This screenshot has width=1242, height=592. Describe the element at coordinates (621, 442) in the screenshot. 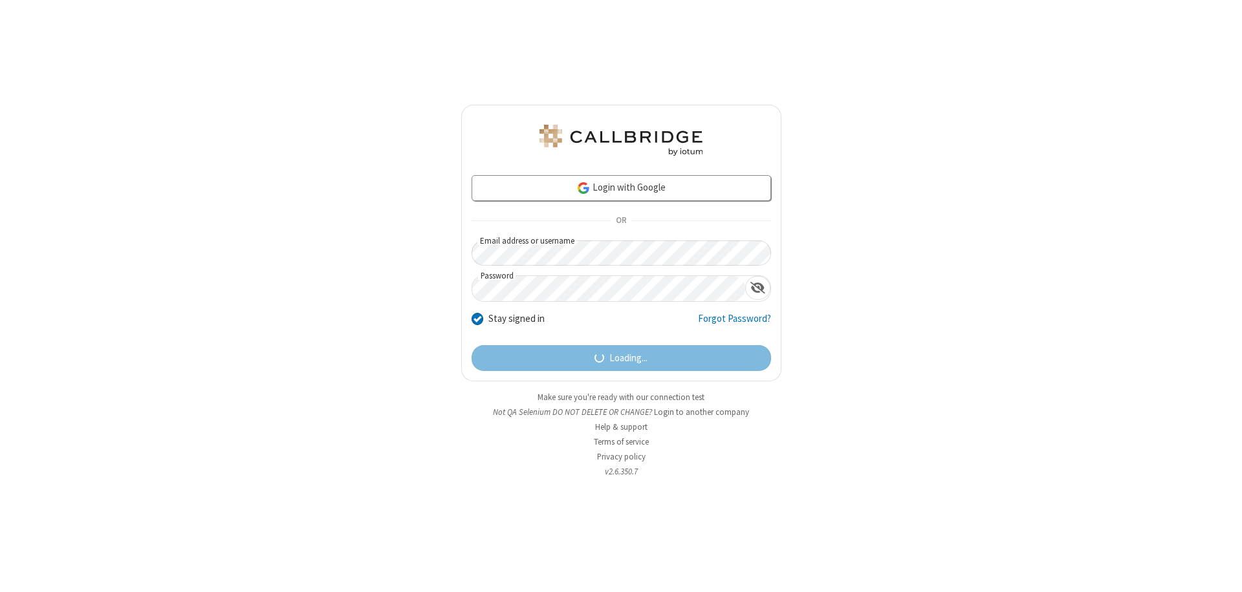

I see `a: Terms of service` at that location.